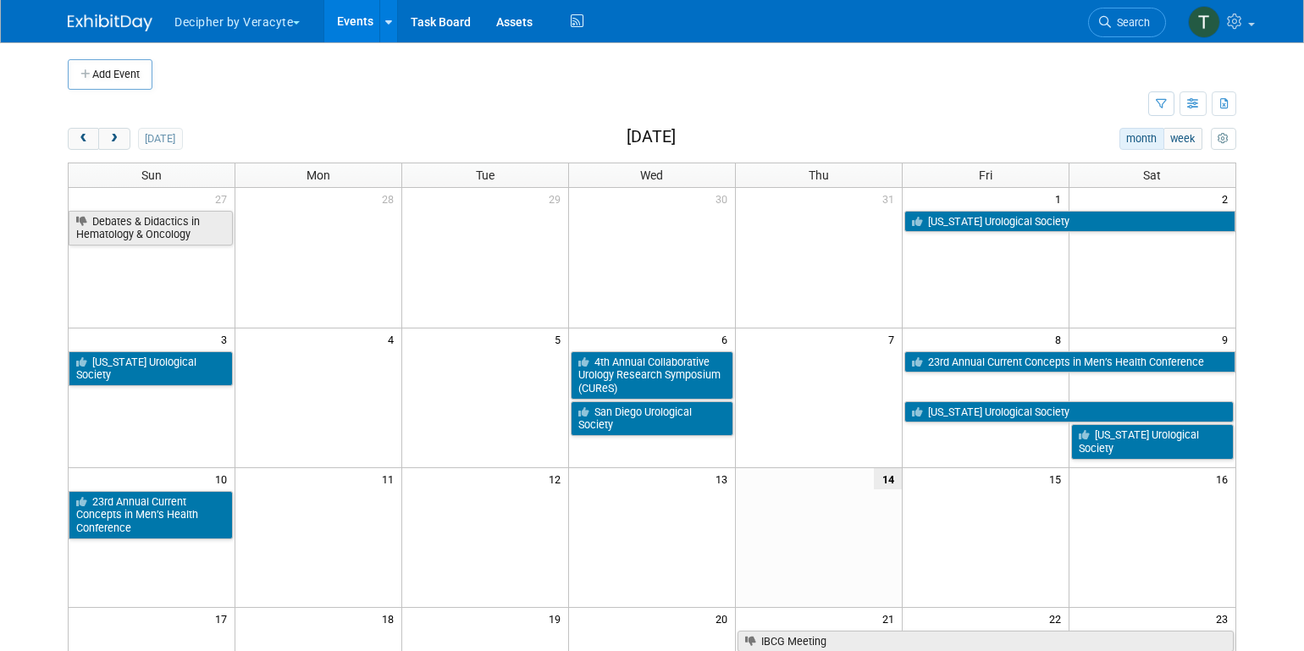  What do you see at coordinates (888, 479) in the screenshot?
I see `span: 14` at bounding box center [888, 479].